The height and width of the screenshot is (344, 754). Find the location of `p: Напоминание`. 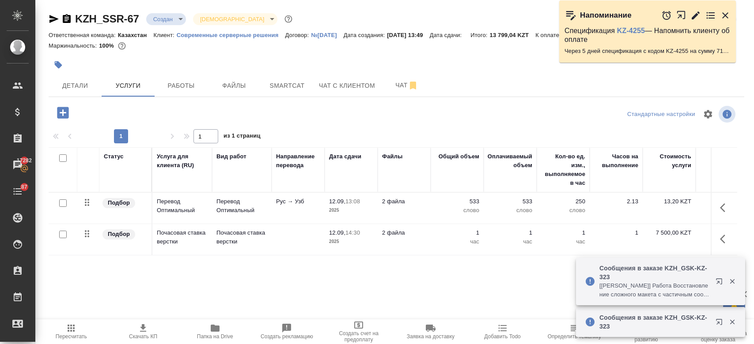

p: Напоминание is located at coordinates (606, 15).